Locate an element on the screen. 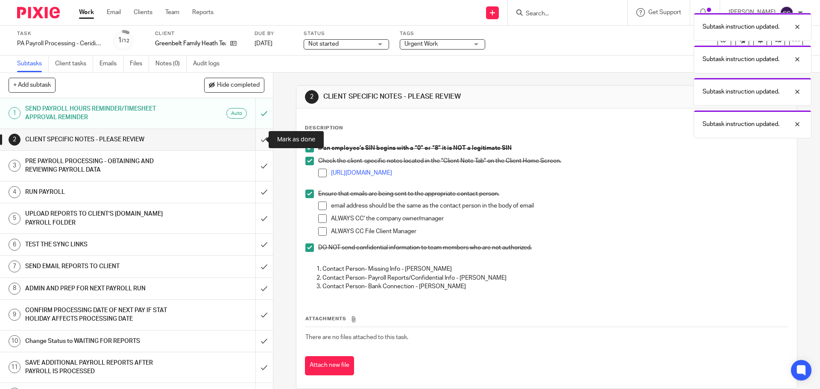  div: 9 is located at coordinates (15, 315).